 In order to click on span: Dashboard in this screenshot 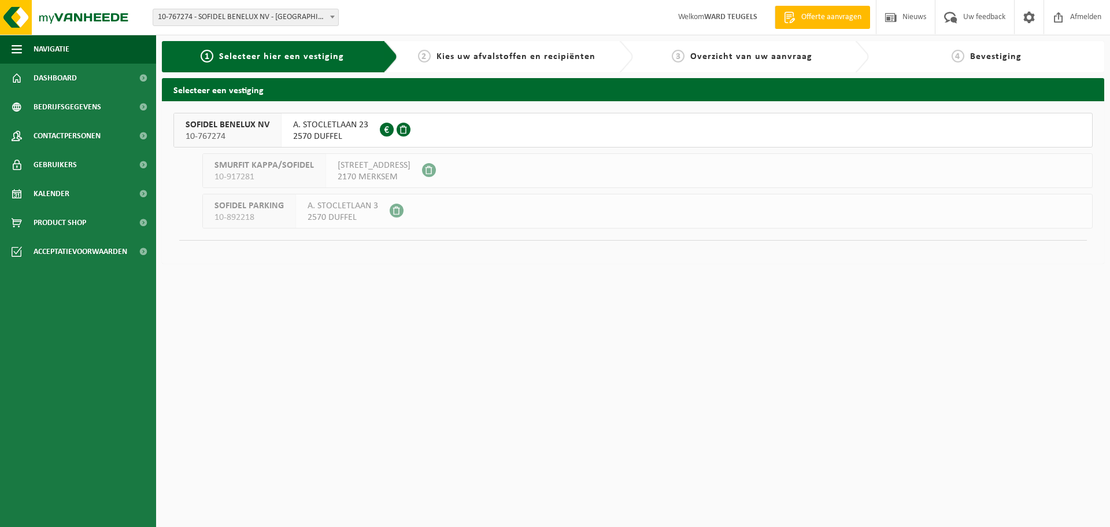, I will do `click(55, 78)`.